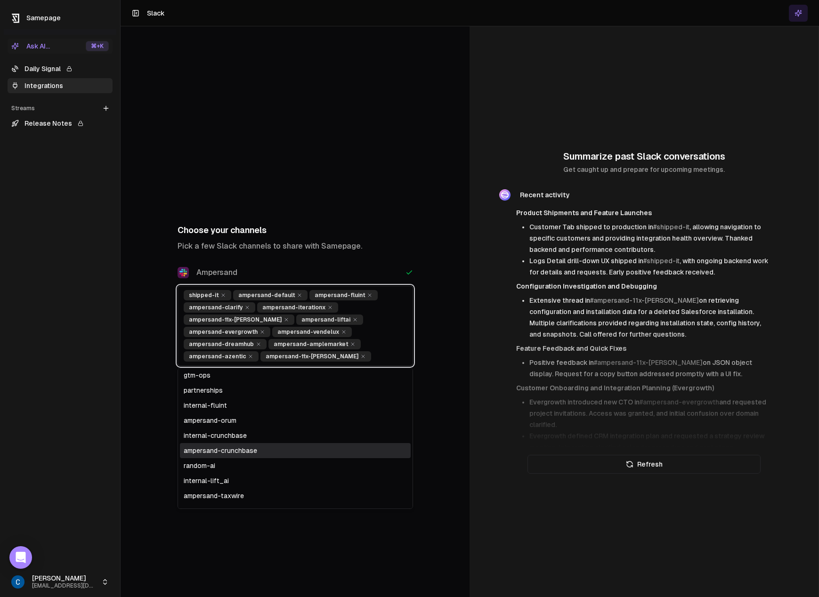 This screenshot has height=597, width=819. Describe the element at coordinates (221, 357) in the screenshot. I see `div: ampersand-azentic` at that location.